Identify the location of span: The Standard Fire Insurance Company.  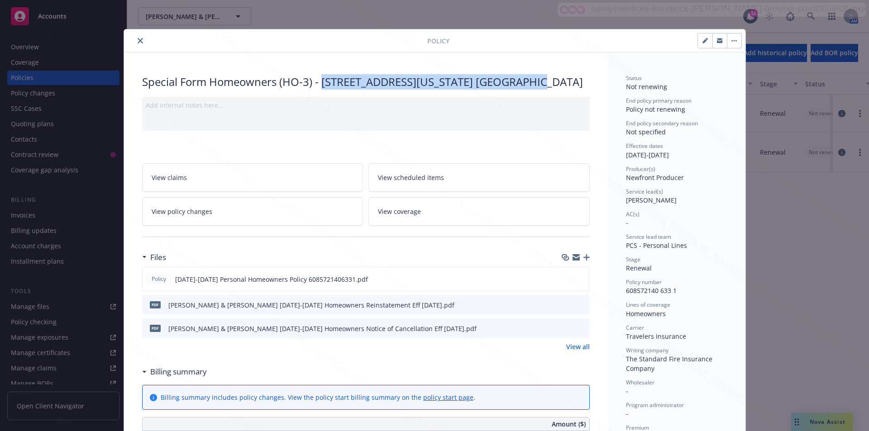
(670, 364).